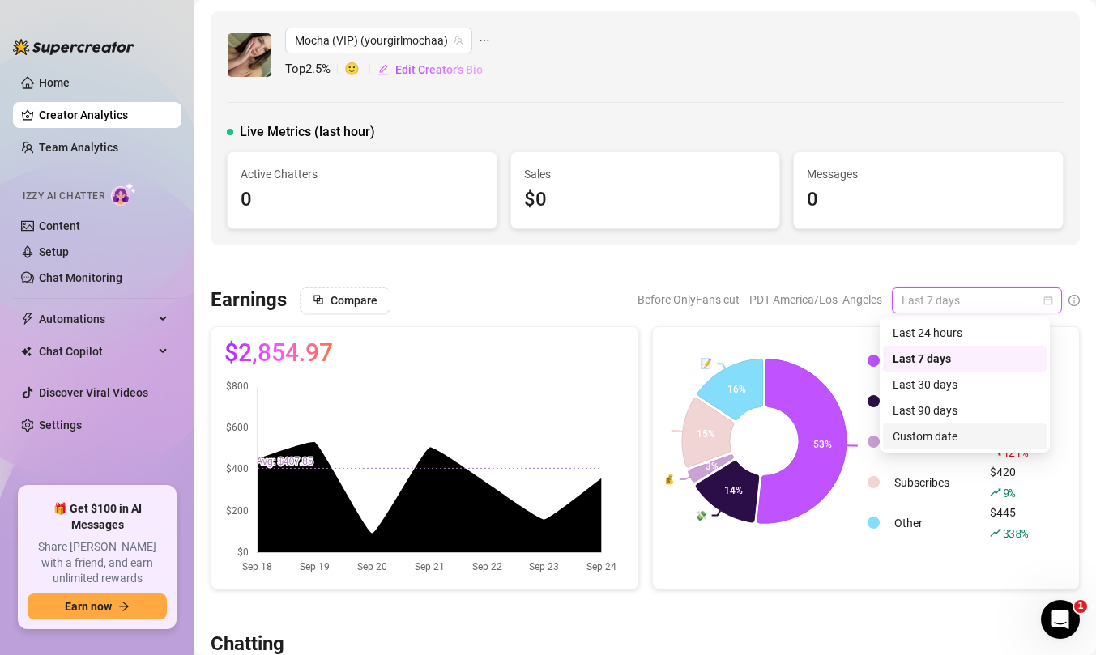 This screenshot has width=1096, height=655. Describe the element at coordinates (26, 351) in the screenshot. I see `img: Chat Copilot` at that location.